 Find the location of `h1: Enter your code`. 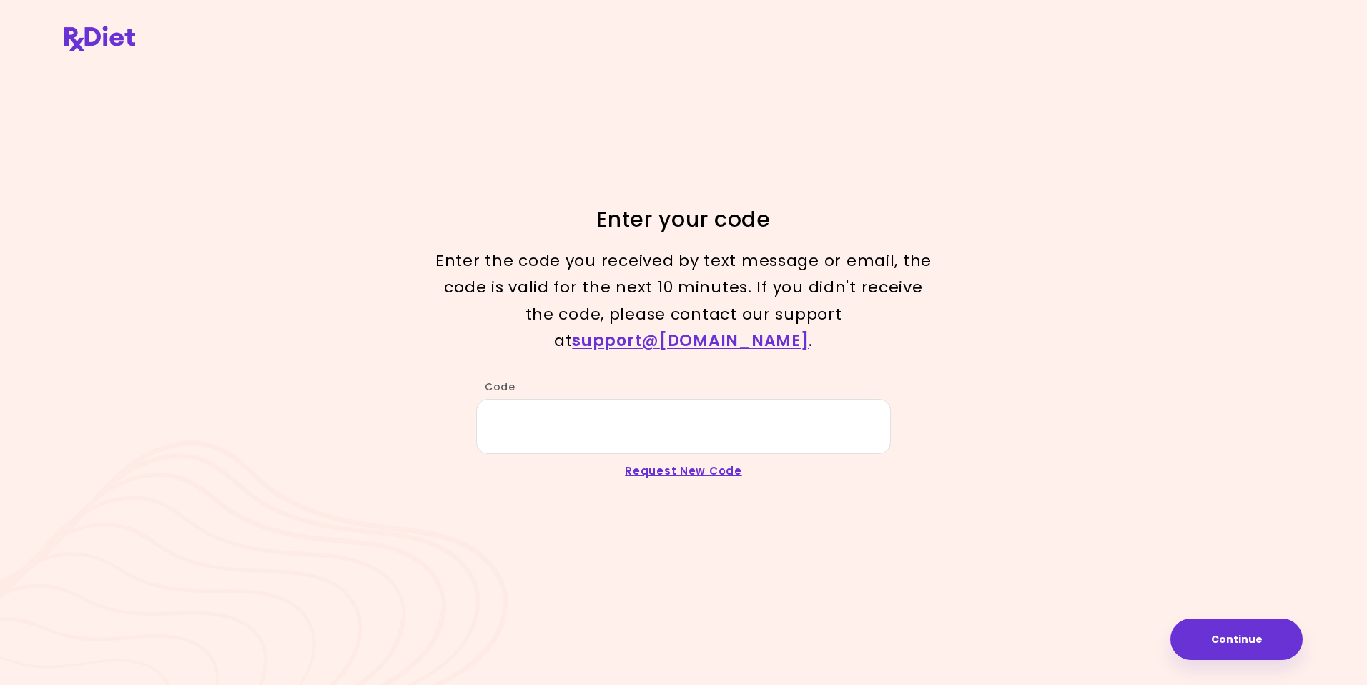

h1: Enter your code is located at coordinates (684, 219).